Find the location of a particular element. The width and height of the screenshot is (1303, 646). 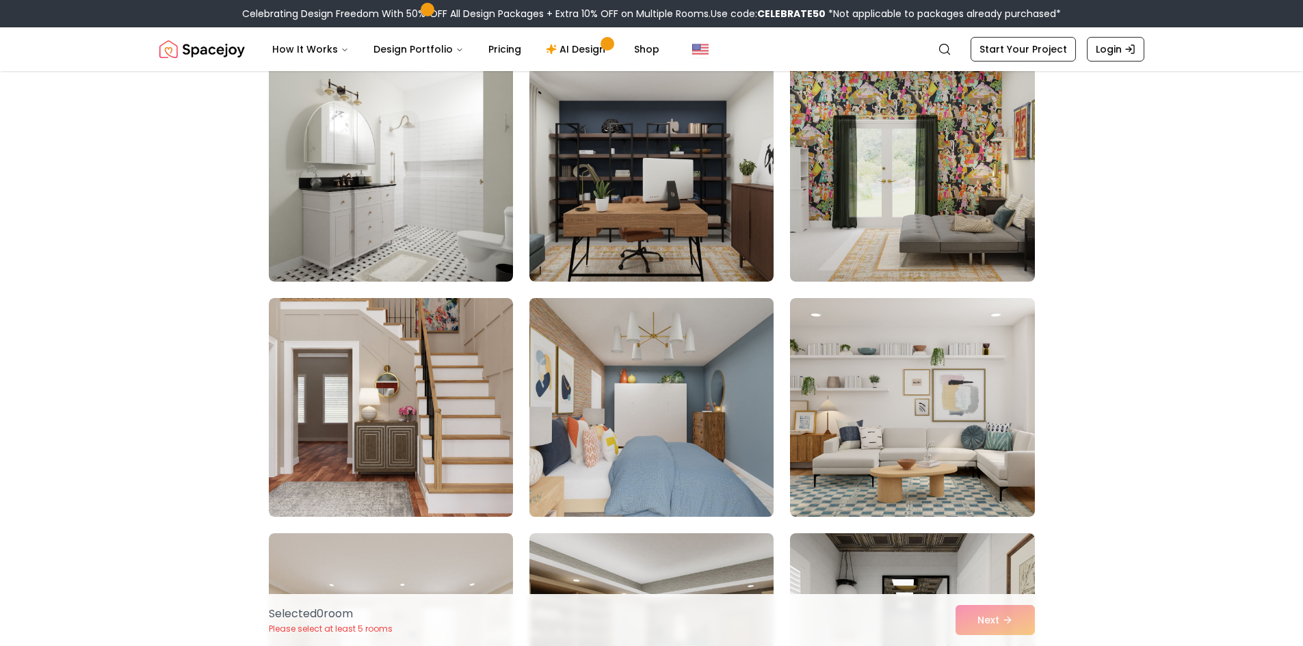

img: Room room-92 is located at coordinates (651, 172).